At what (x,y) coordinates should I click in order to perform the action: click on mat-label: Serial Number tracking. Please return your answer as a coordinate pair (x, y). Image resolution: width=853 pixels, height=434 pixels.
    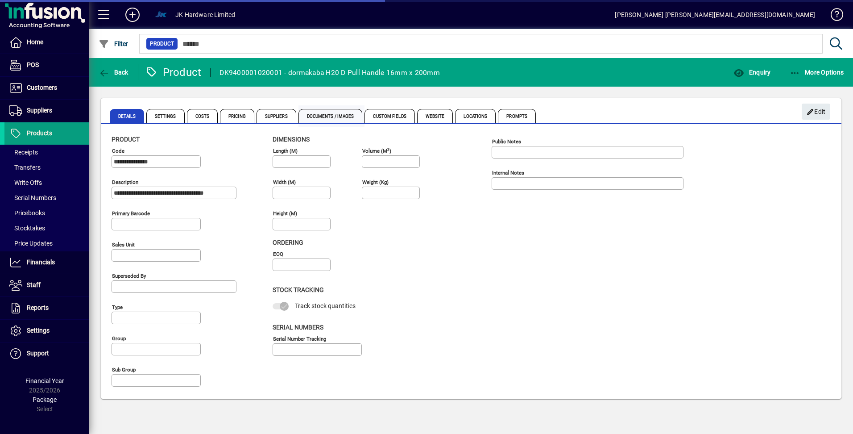
    Looking at the image, I should click on (299, 338).